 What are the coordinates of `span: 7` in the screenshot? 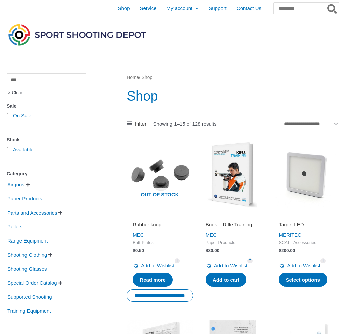 It's located at (250, 260).